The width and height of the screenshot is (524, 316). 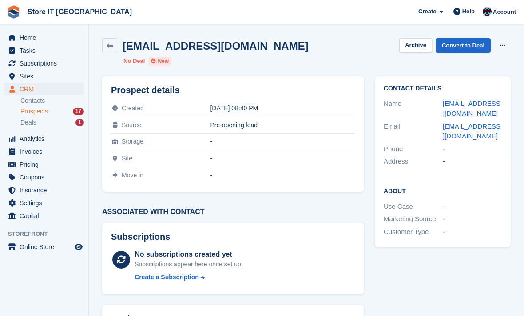 I want to click on span: Invoices, so click(x=46, y=152).